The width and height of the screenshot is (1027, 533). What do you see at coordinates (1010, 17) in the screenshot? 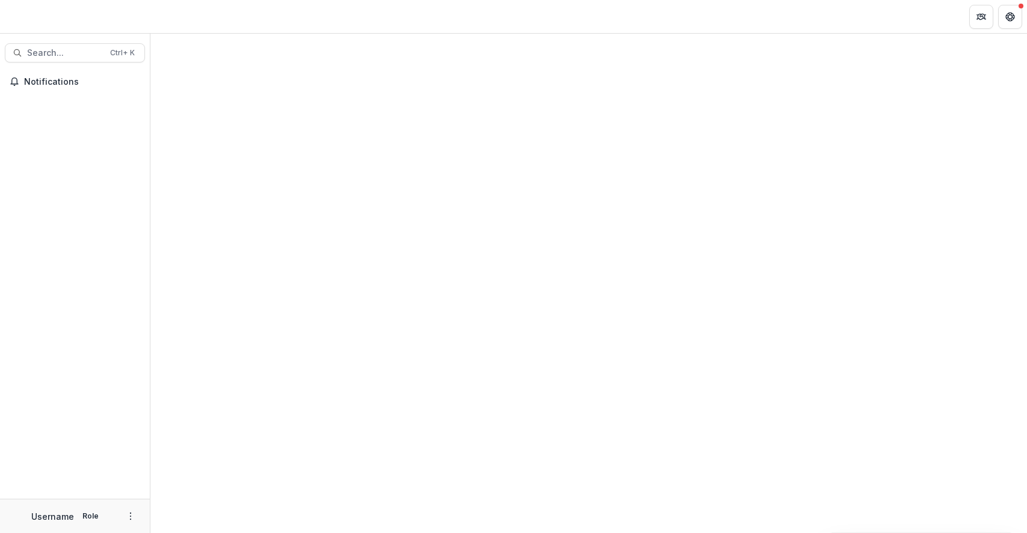
I see `button: Get Help` at bounding box center [1010, 17].